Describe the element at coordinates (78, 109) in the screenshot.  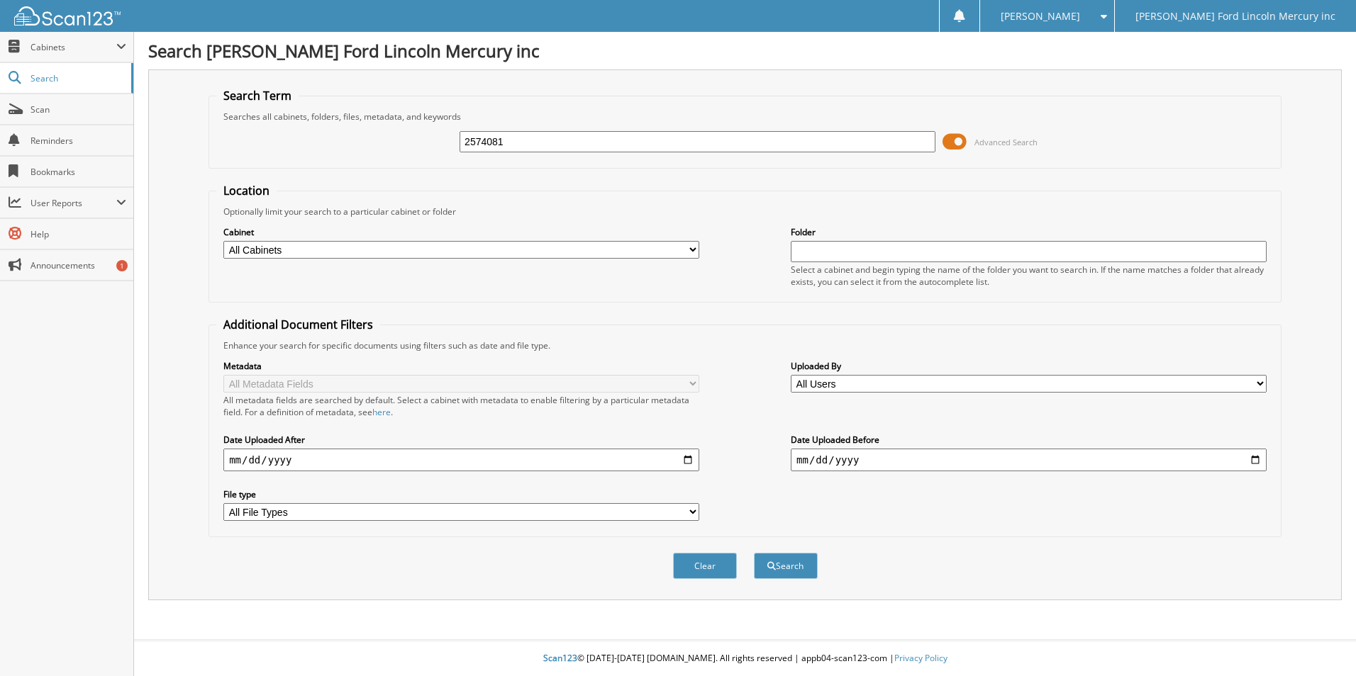
I see `span: Scan` at that location.